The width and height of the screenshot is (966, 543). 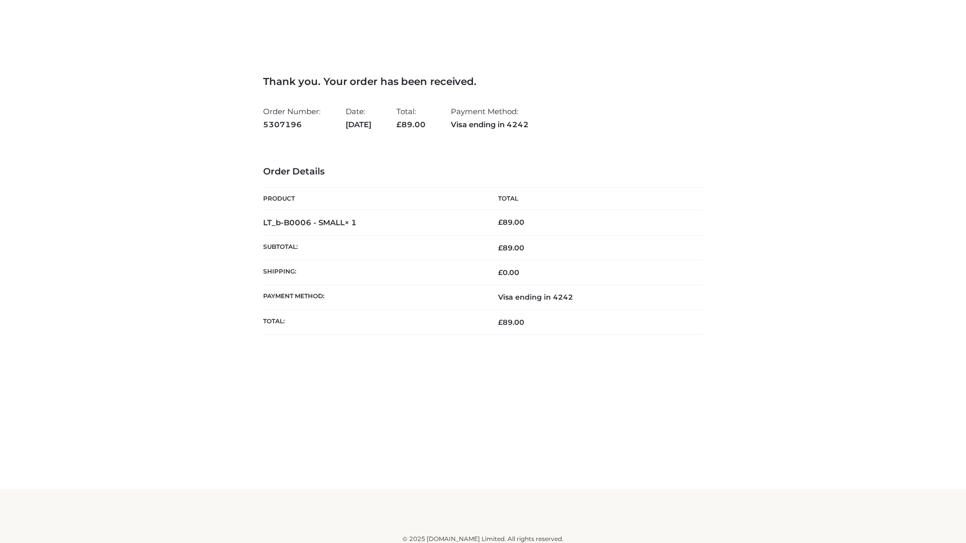 I want to click on th: Product, so click(x=373, y=199).